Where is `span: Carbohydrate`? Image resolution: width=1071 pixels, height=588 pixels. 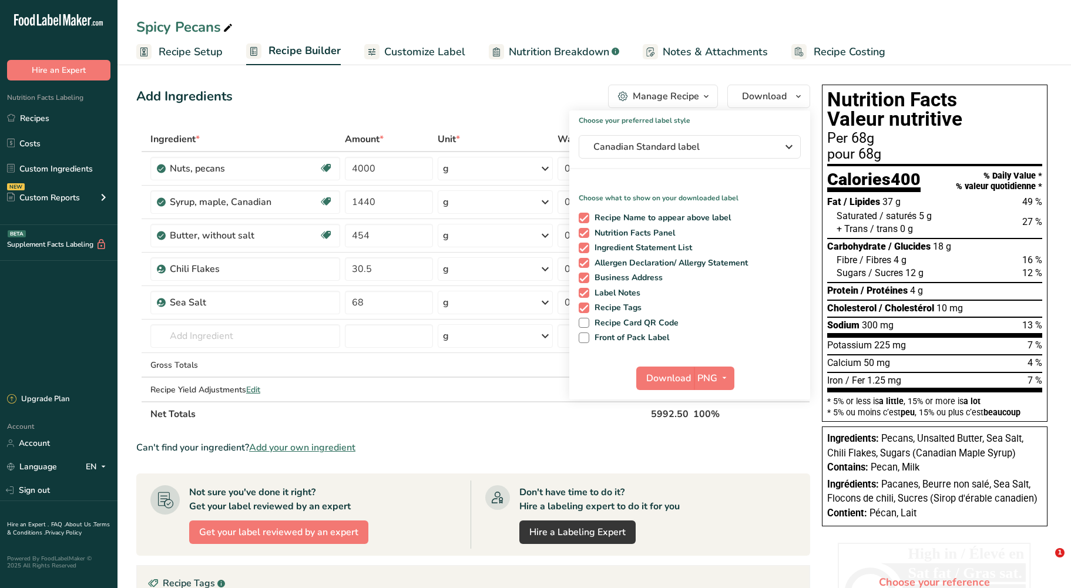
span: Carbohydrate is located at coordinates (857, 246).